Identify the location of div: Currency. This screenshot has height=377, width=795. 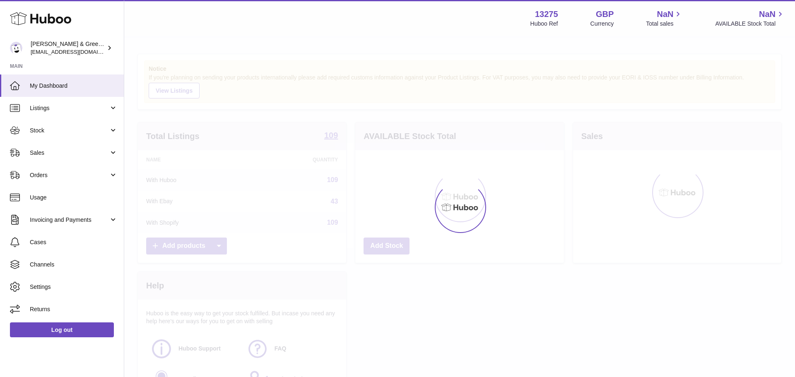
(602, 24).